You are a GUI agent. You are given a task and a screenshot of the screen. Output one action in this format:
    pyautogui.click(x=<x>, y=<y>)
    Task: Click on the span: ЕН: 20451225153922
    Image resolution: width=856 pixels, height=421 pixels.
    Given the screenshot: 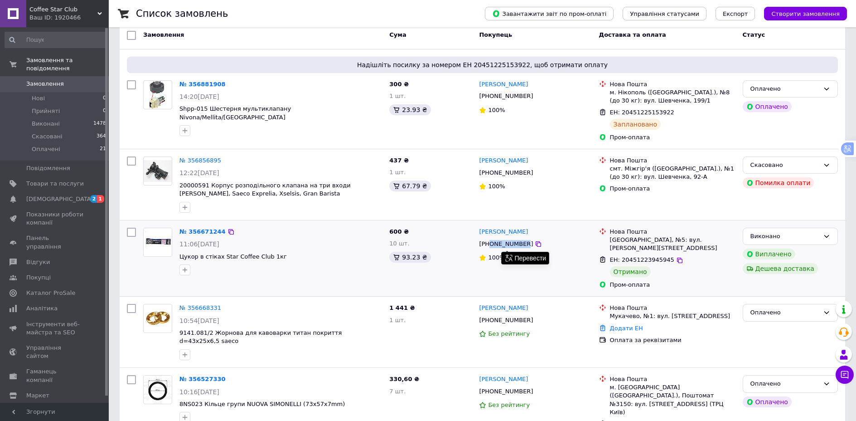 What is the action you would take?
    pyautogui.click(x=642, y=112)
    